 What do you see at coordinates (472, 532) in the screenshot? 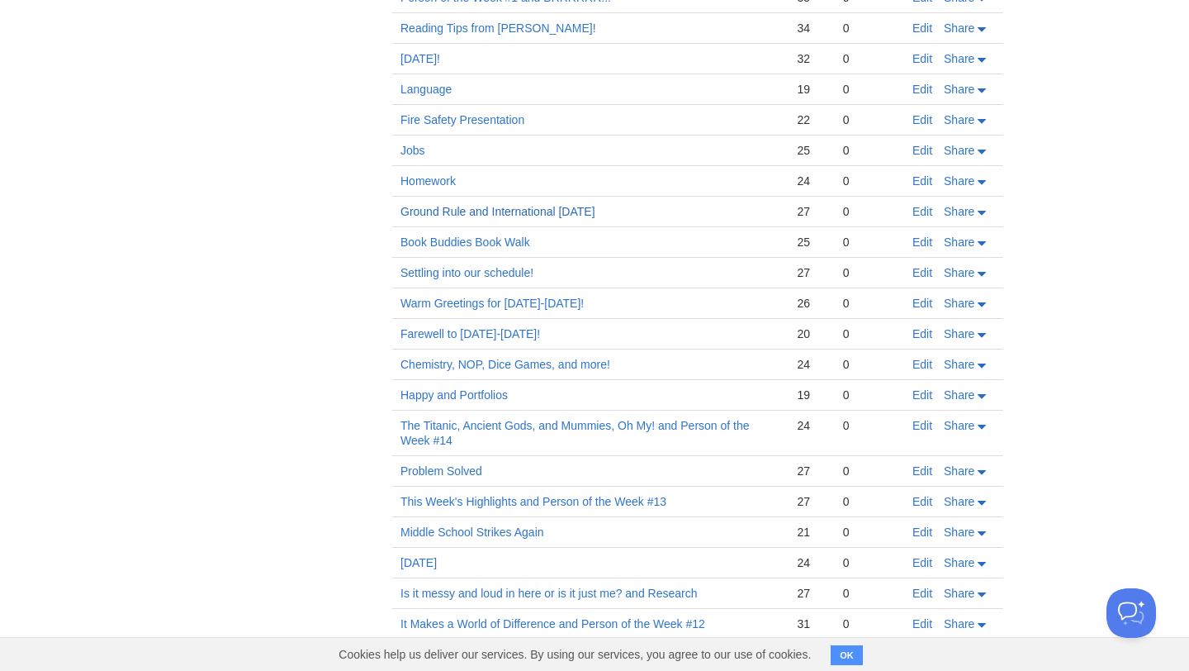
I see `a: Middle School Strikes Again` at bounding box center [472, 532].